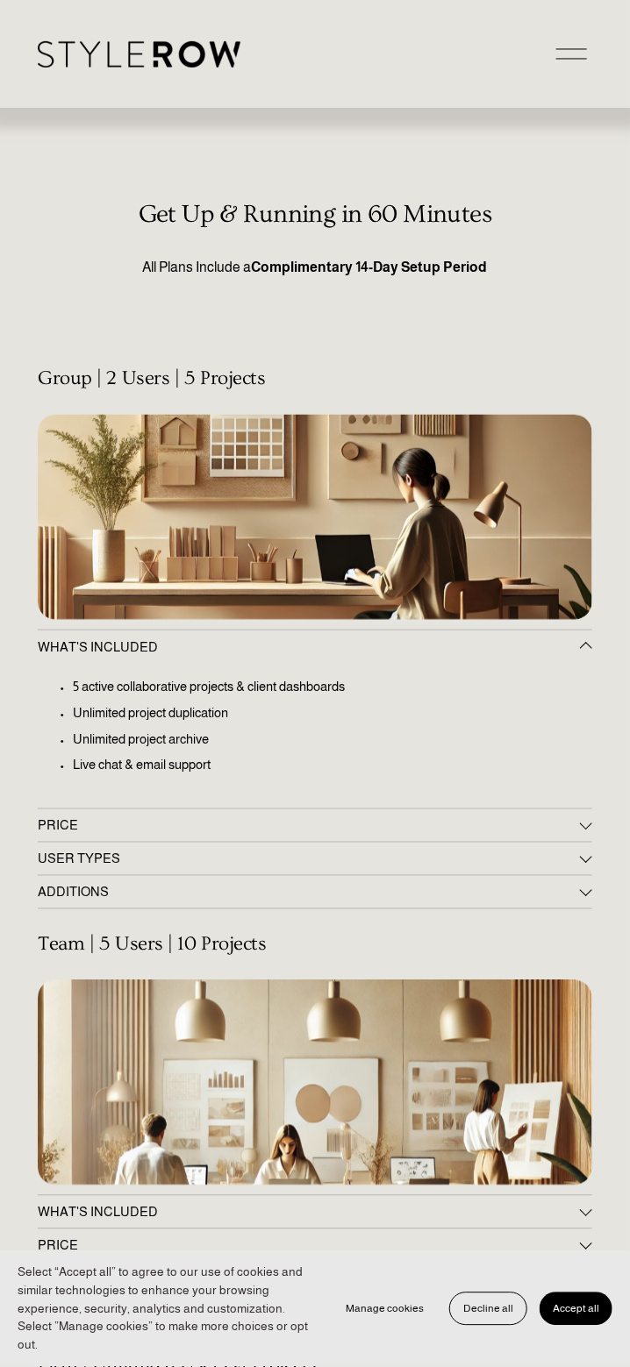  I want to click on span: Manage cookies, so click(384, 1309).